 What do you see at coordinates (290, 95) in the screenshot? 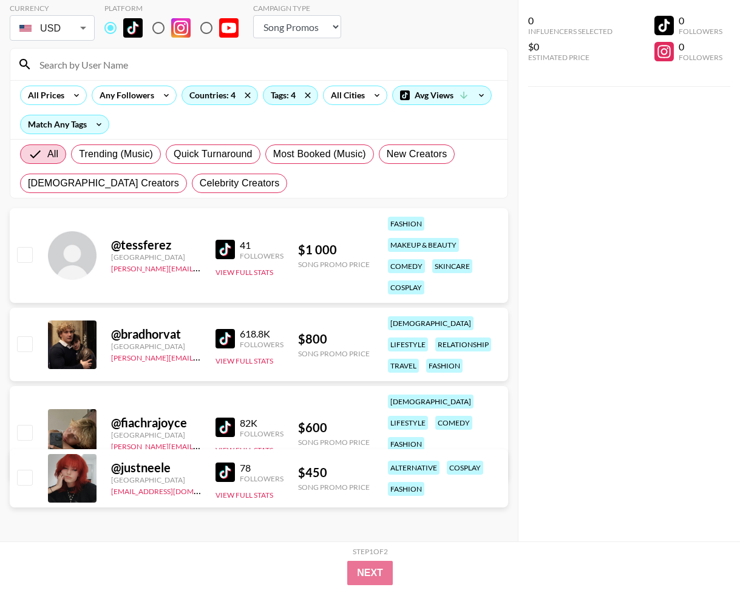
I see `div: Tags: 4` at bounding box center [290, 95].